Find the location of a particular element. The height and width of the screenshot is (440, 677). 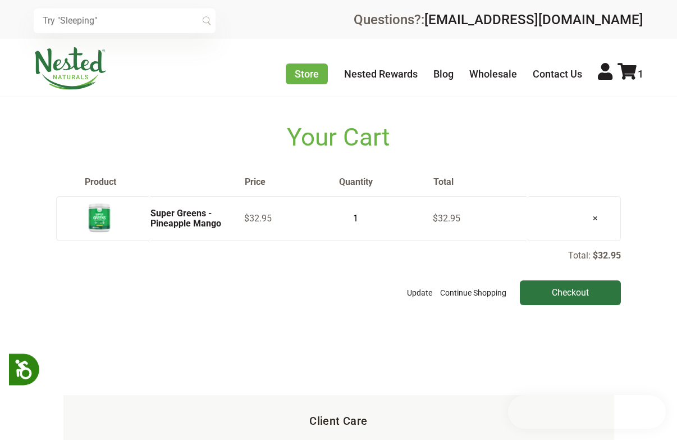

input: Checkout is located at coordinates (570, 292).